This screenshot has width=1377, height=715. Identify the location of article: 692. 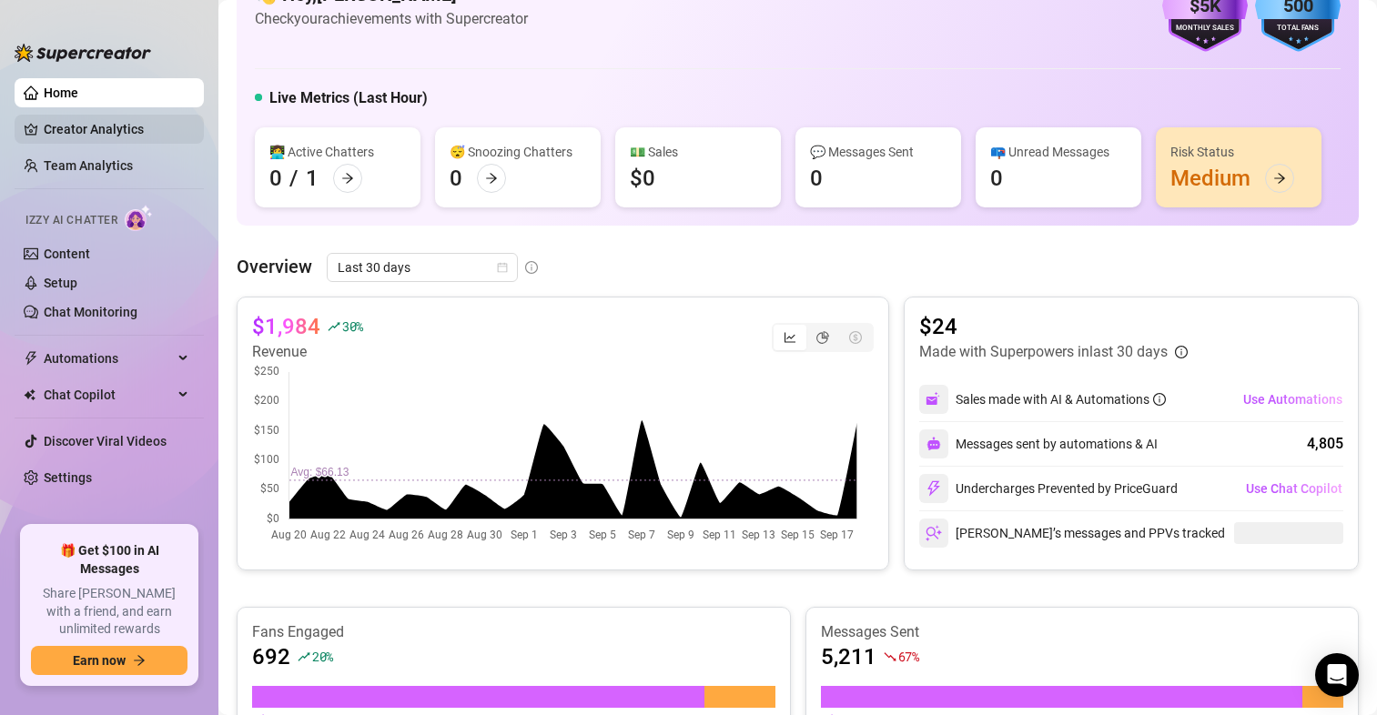
(271, 657).